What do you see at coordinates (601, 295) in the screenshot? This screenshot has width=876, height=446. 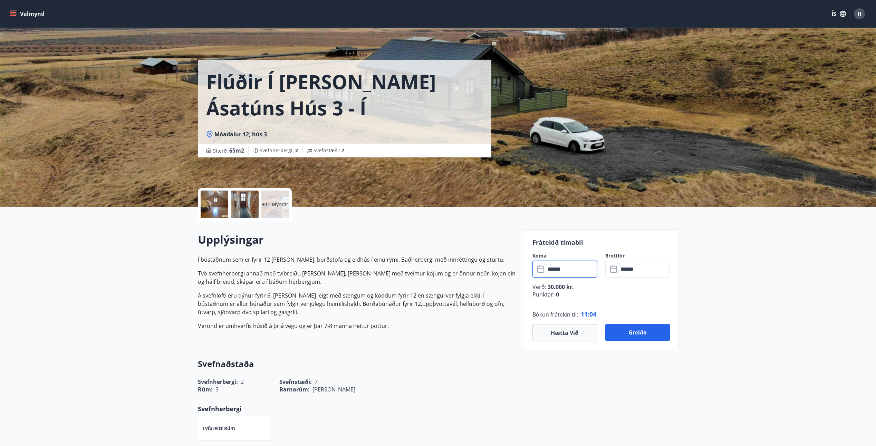 I see `p: Punktar :` at bounding box center [601, 295].